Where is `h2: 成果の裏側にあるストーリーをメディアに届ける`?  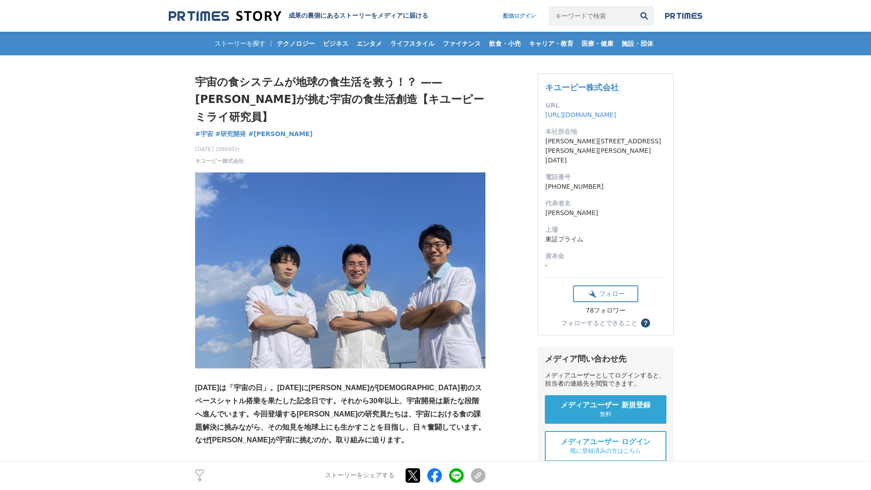 h2: 成果の裏側にあるストーリーをメディアに届ける is located at coordinates (358, 16).